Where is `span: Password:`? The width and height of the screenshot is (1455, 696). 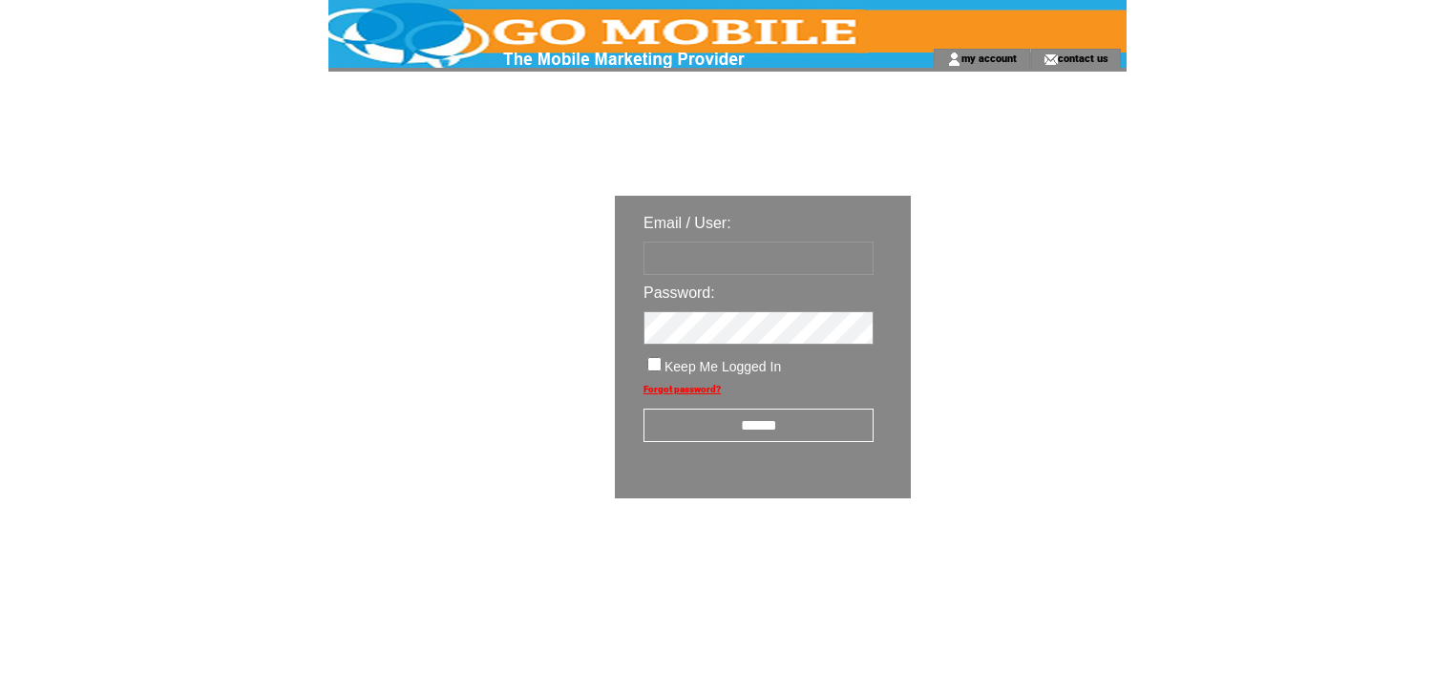
span: Password: is located at coordinates (679, 292).